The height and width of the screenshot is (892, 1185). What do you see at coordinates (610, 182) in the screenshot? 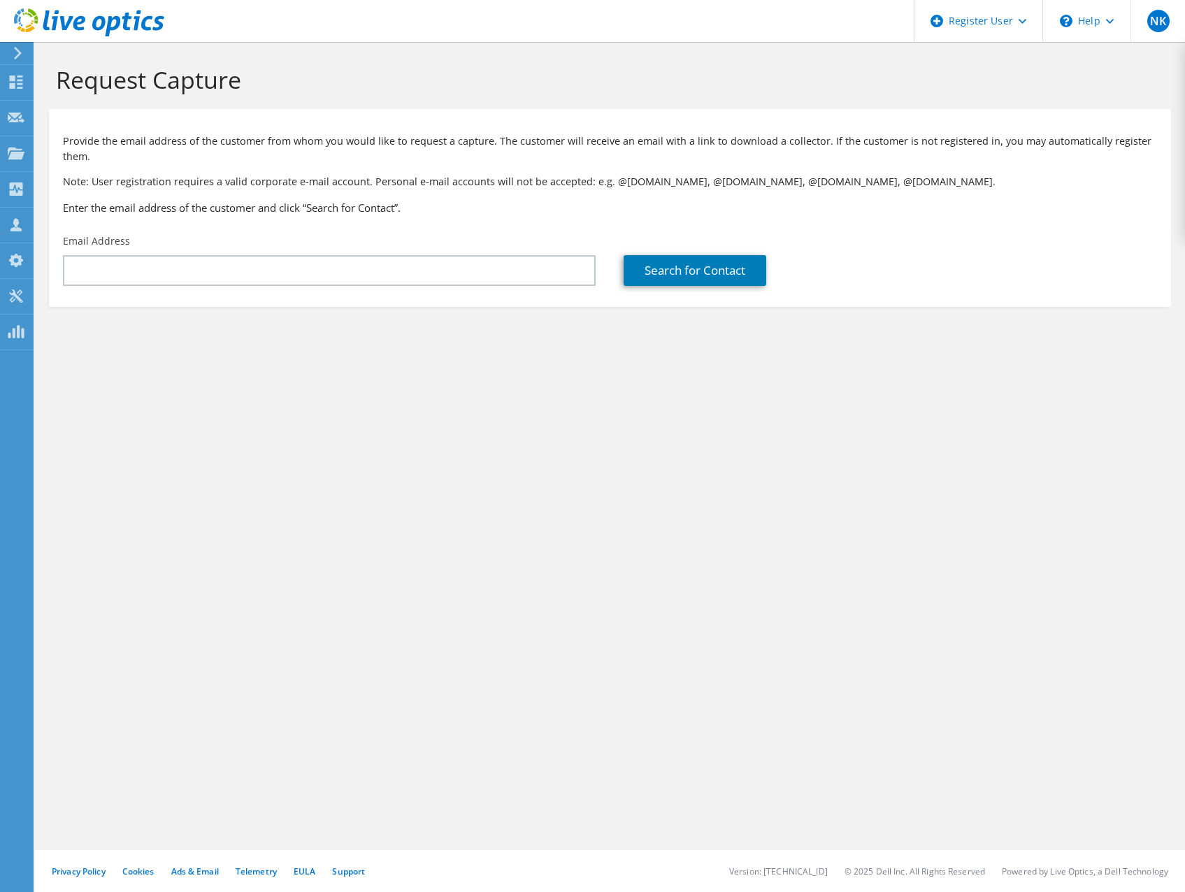
I see `p: Note: User registration requires a valid corporate e-mail account. Personal e-mail accounts will ...` at bounding box center [610, 182].